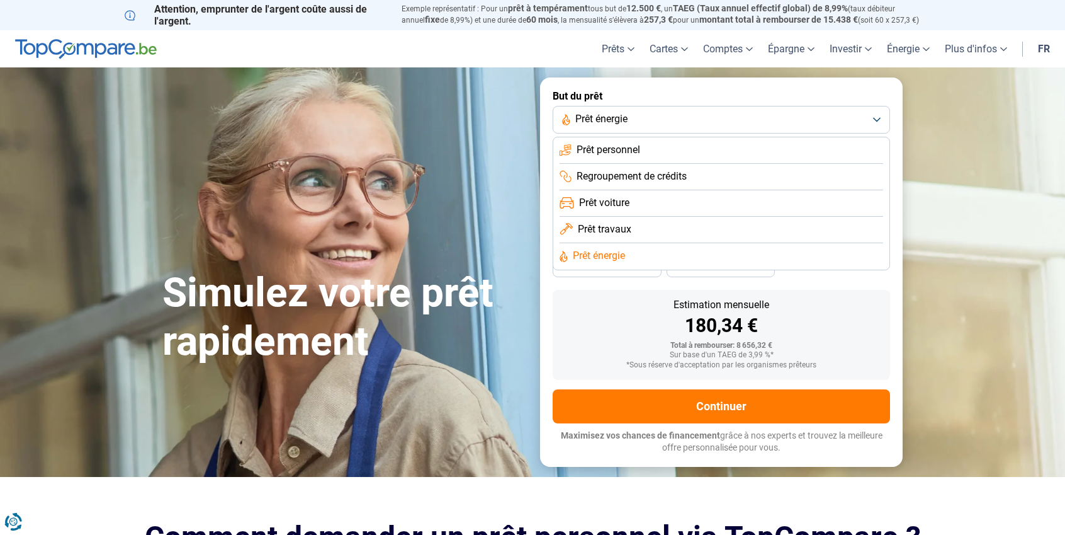 Image resolution: width=1065 pixels, height=535 pixels. Describe the element at coordinates (779, 20) in the screenshot. I see `span: montant total à rembourser de 15.438 €` at that location.